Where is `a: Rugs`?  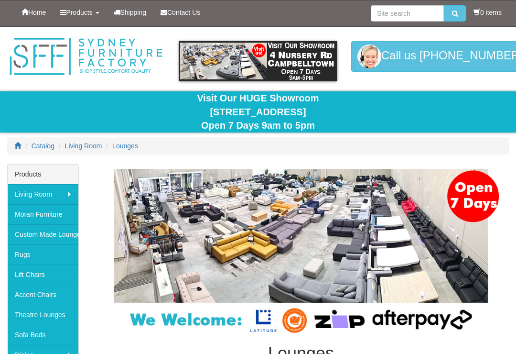
a: Rugs is located at coordinates (43, 254).